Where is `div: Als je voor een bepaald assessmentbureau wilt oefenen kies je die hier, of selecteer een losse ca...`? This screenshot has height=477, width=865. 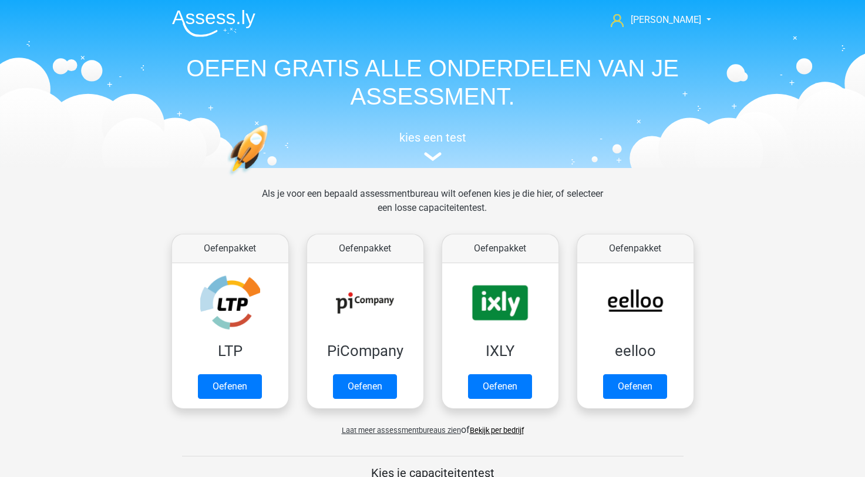 div: Als je voor een bepaald assessmentbureau wilt oefenen kies je die hier, of selecteer een losse ca... is located at coordinates (432, 208).